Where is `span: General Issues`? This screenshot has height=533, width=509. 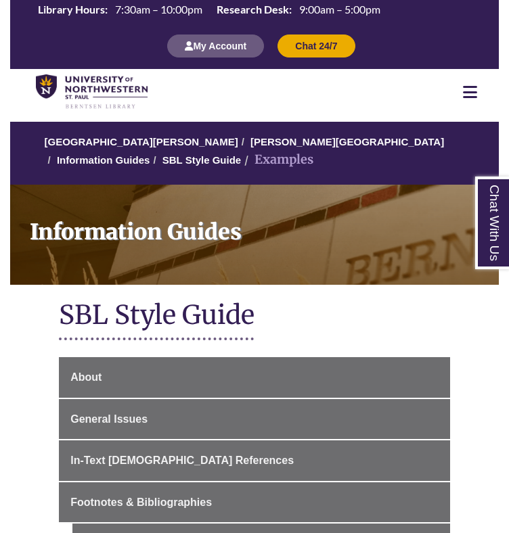
span: General Issues is located at coordinates (109, 419).